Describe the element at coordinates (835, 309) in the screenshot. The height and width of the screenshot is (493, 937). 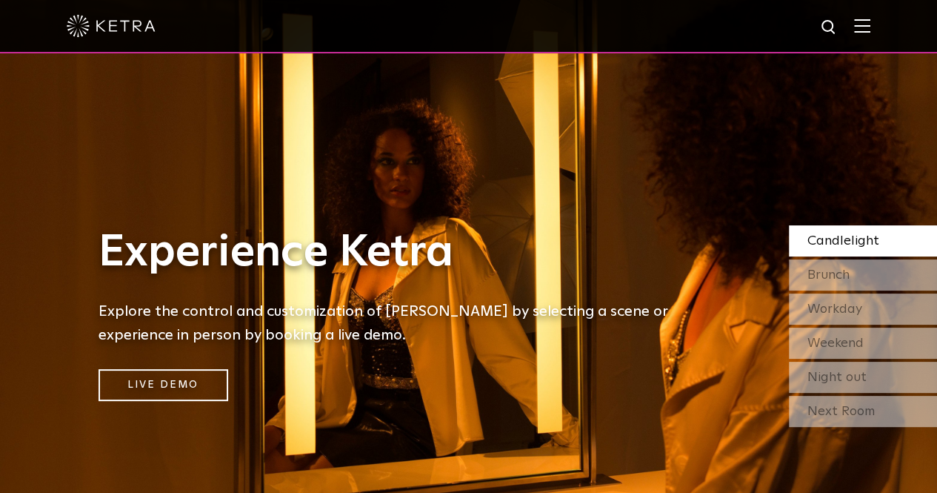
I see `span: Workday` at that location.